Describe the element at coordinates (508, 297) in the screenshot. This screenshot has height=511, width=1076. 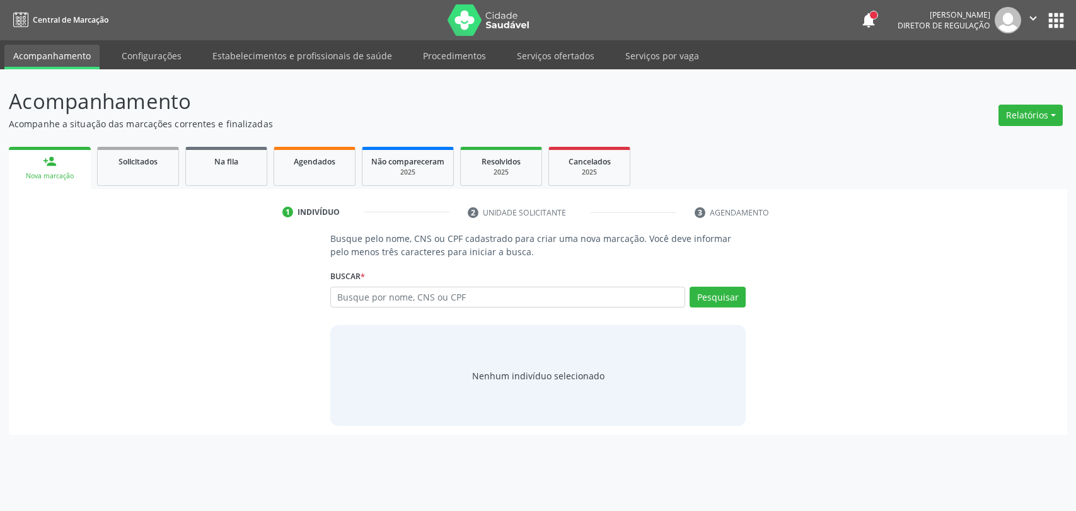
I see `input: Busque por nome, CNS ou CPF` at that location.